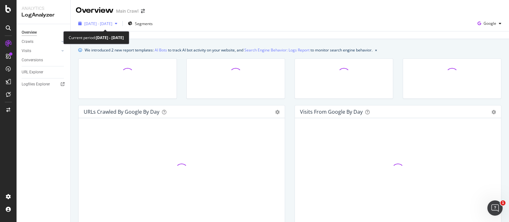 The image size is (509, 222). I want to click on a: Conversions, so click(44, 60).